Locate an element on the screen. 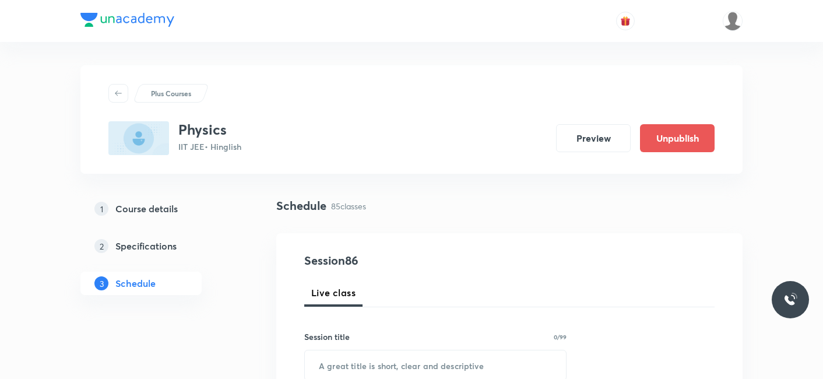 This screenshot has width=823, height=379. h4: Session 86 is located at coordinates (410, 260).